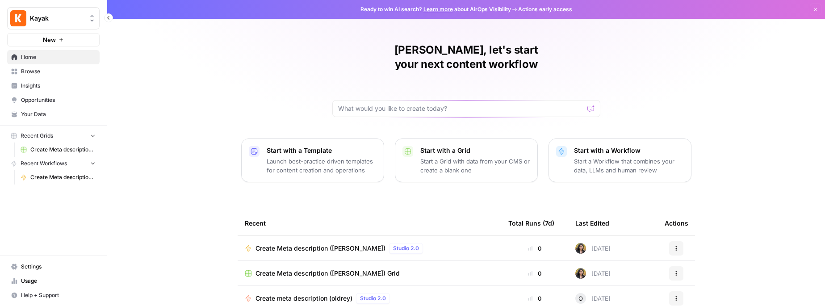  What do you see at coordinates (438, 9) in the screenshot?
I see `a: Learn more` at bounding box center [438, 9].